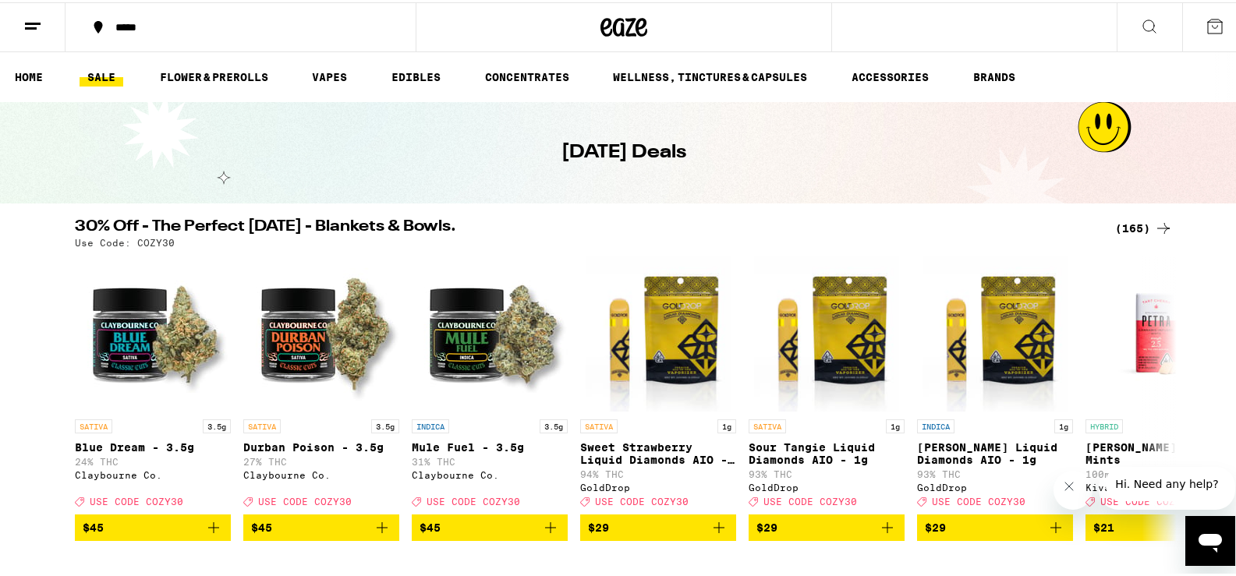  What do you see at coordinates (995, 383) in the screenshot?
I see `a: Open page for King Louis Liquid Diamonds AIO - 1g from GoldDrop` at bounding box center [995, 383].